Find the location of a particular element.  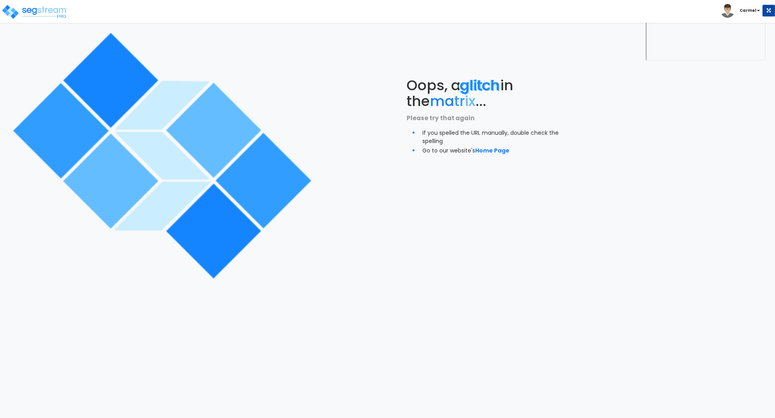

span: glitch is located at coordinates (480, 85).